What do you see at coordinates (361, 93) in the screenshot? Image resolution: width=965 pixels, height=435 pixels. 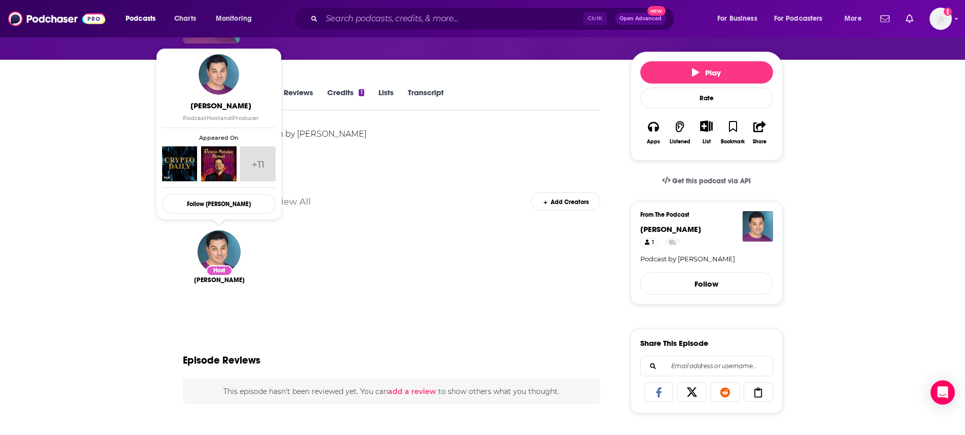 I see `div: 1` at bounding box center [361, 93].